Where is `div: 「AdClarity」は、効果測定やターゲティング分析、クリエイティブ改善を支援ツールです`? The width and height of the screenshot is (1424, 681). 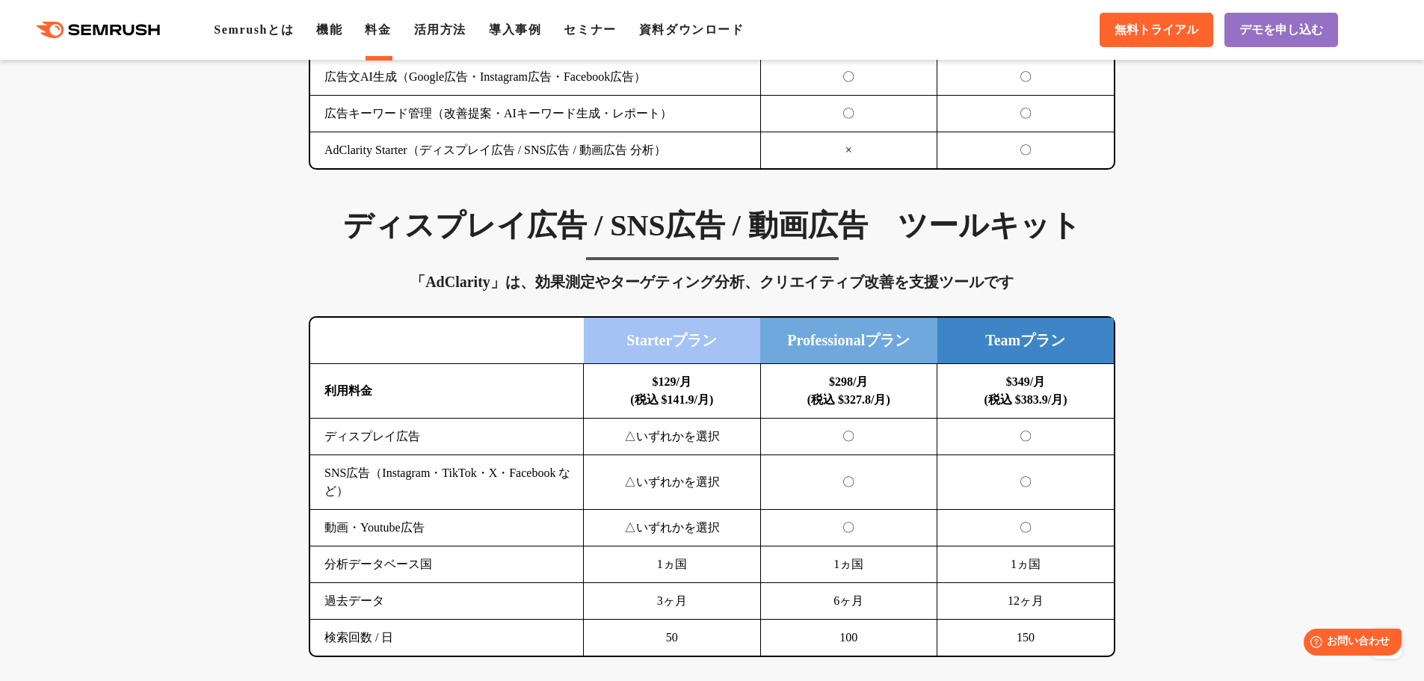 div: 「AdClarity」は、効果測定やターゲティング分析、クリエイティブ改善を支援ツールです is located at coordinates (711, 282).